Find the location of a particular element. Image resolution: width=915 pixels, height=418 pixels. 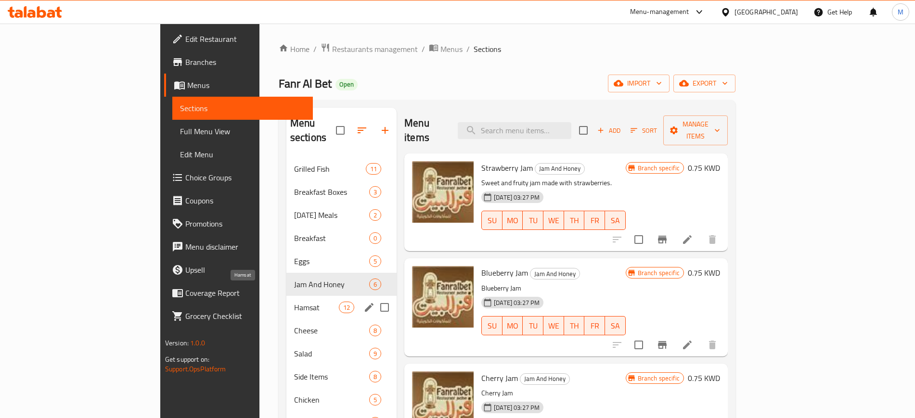

span: Choice Groups is located at coordinates (245, 178).